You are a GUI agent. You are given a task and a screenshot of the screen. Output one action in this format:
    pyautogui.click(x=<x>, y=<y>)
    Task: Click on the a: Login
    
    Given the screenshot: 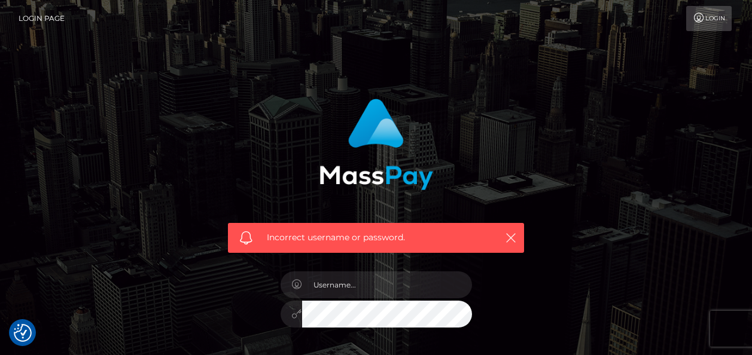 What is the action you would take?
    pyautogui.click(x=709, y=19)
    